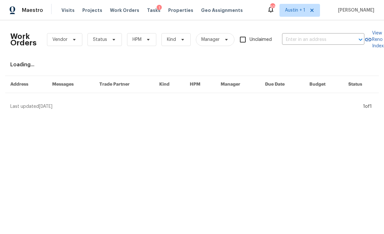 The width and height of the screenshot is (384, 234). I want to click on th: Kind, so click(169, 84).